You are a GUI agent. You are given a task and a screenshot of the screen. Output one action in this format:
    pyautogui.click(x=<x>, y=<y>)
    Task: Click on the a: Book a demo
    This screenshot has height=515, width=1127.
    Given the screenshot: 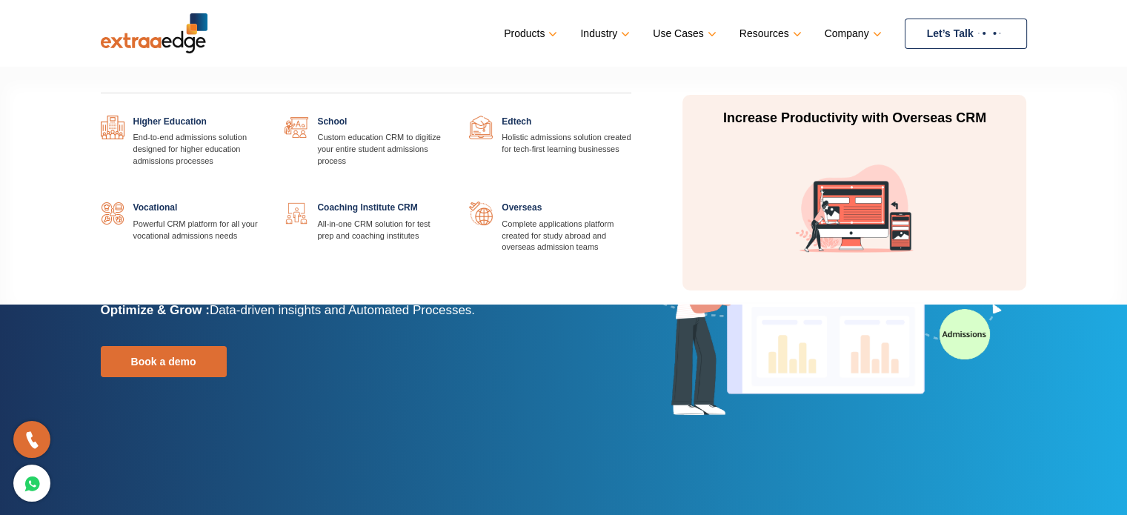 What is the action you would take?
    pyautogui.click(x=164, y=362)
    